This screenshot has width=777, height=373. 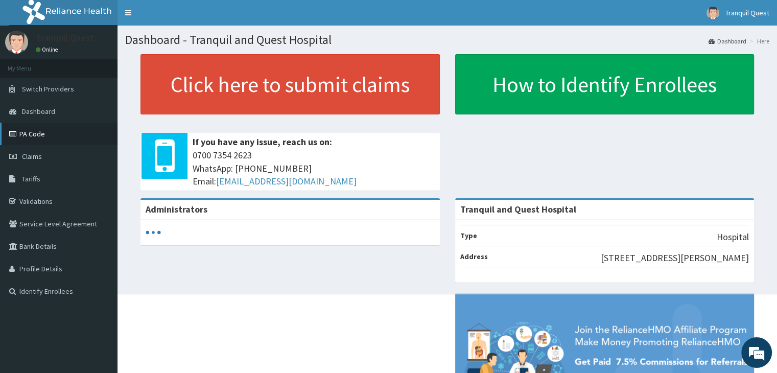 I want to click on b: If you have any issue, reach us on:, so click(x=262, y=141).